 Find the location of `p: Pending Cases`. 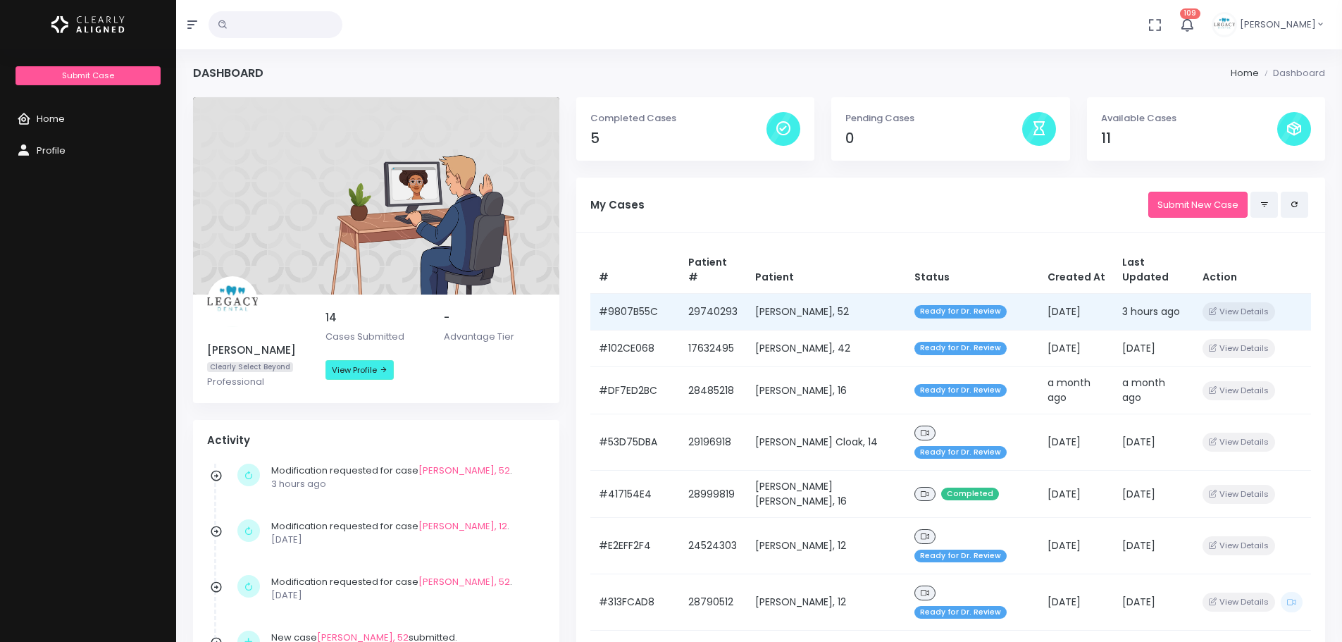

p: Pending Cases is located at coordinates (933, 118).